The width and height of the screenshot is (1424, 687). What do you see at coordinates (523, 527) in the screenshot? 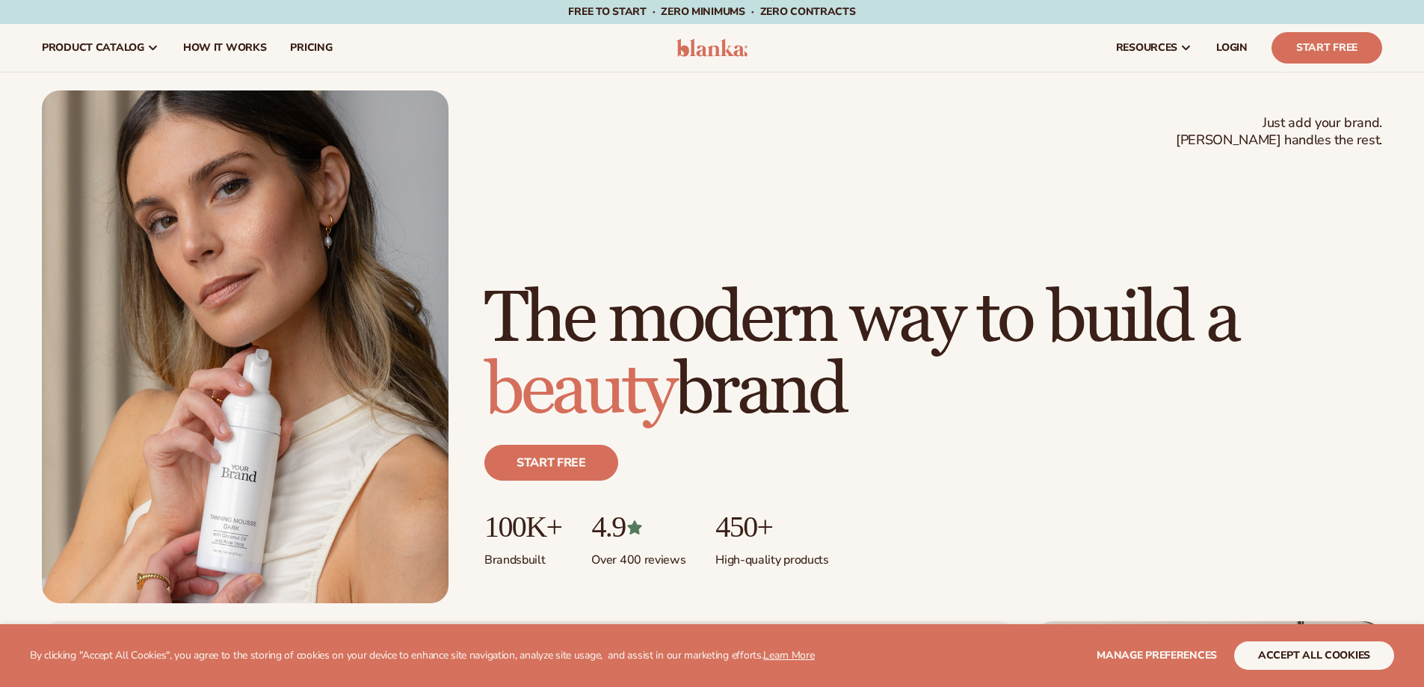
I see `p: 100K+` at bounding box center [523, 527].